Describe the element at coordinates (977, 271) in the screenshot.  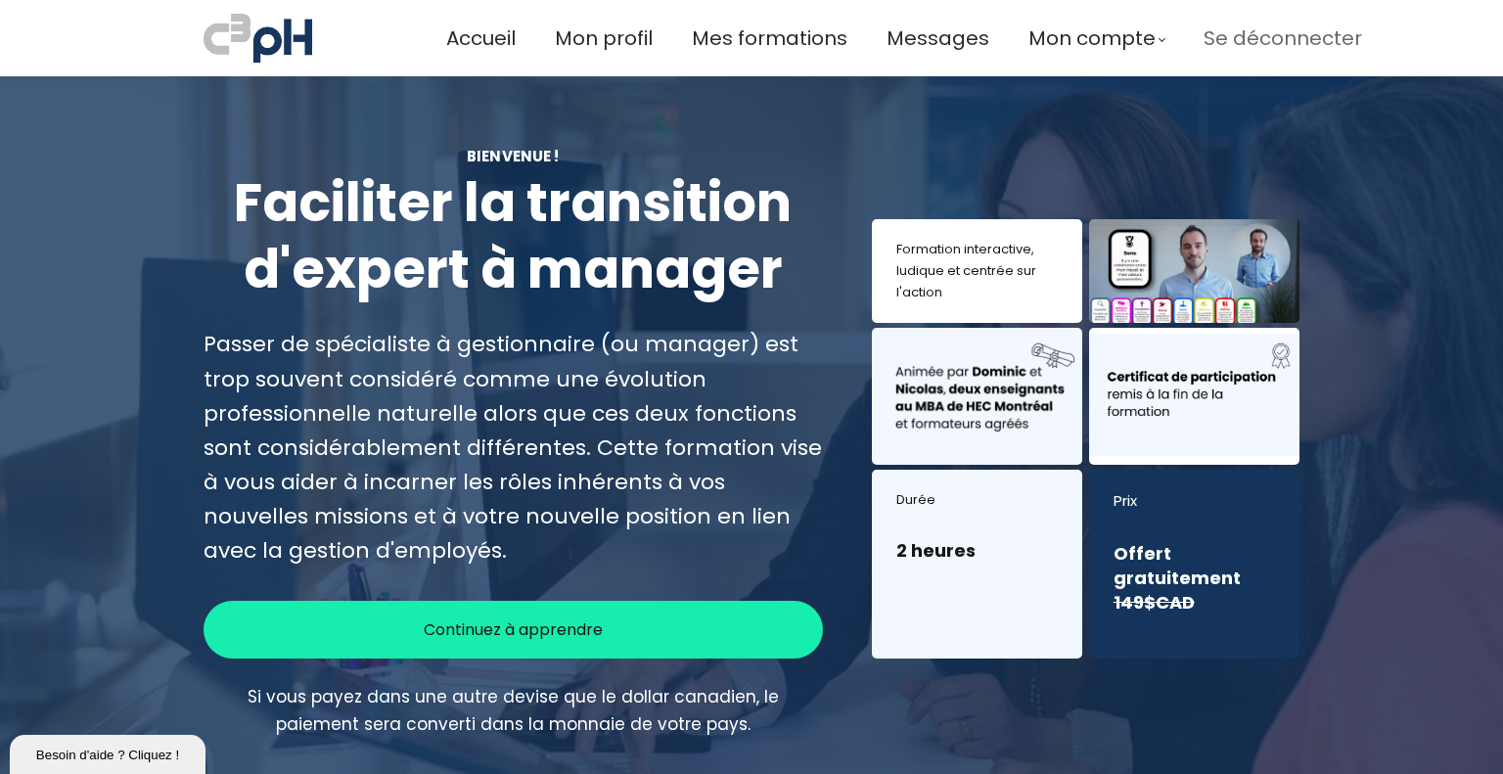
I see `div: Formation interactive, ludique et centrée sur l'action` at that location.